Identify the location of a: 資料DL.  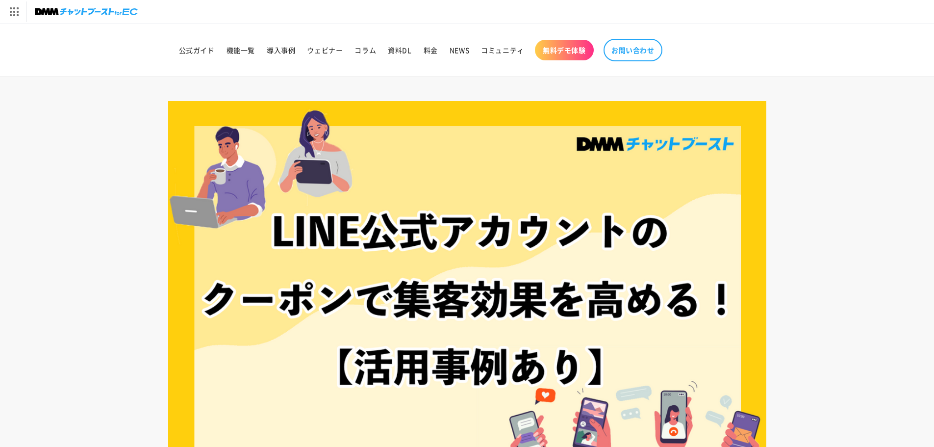
(400, 50).